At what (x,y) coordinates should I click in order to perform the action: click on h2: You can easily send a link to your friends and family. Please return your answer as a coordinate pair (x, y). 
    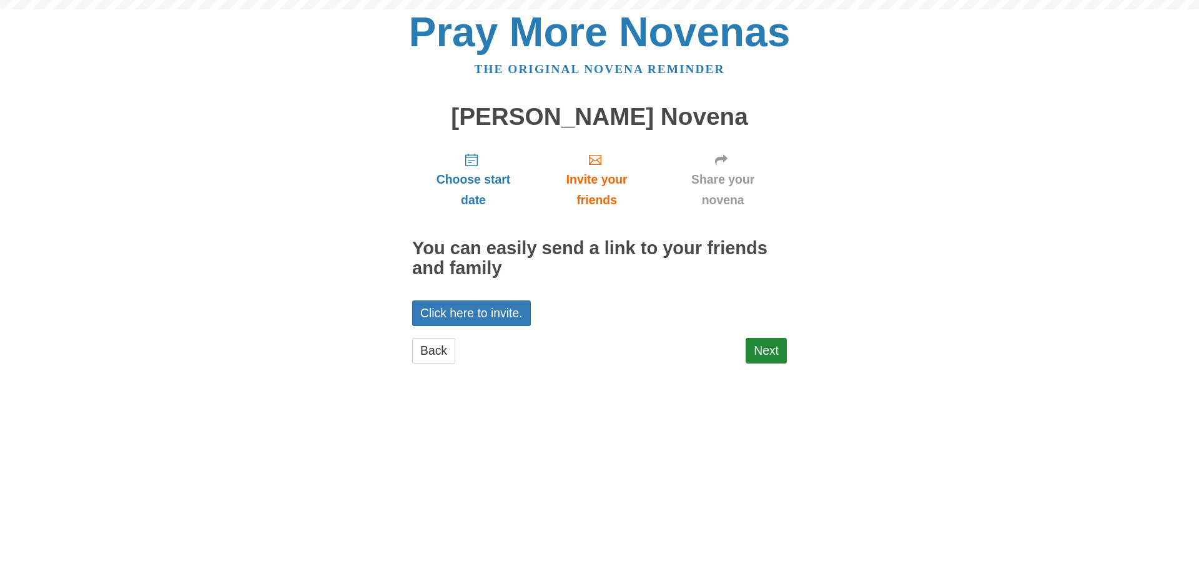
    Looking at the image, I should click on (600, 259).